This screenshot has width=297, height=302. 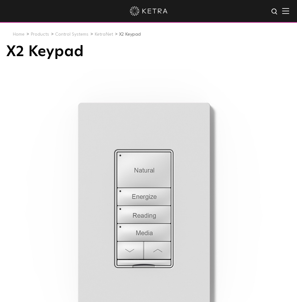 I want to click on a: KetraNet, so click(x=104, y=34).